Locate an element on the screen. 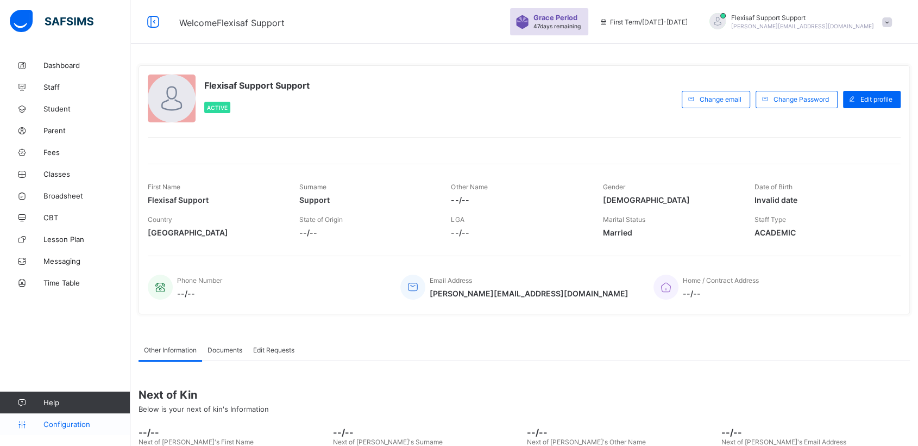 This screenshot has width=918, height=446. span: Other Name is located at coordinates (469, 186).